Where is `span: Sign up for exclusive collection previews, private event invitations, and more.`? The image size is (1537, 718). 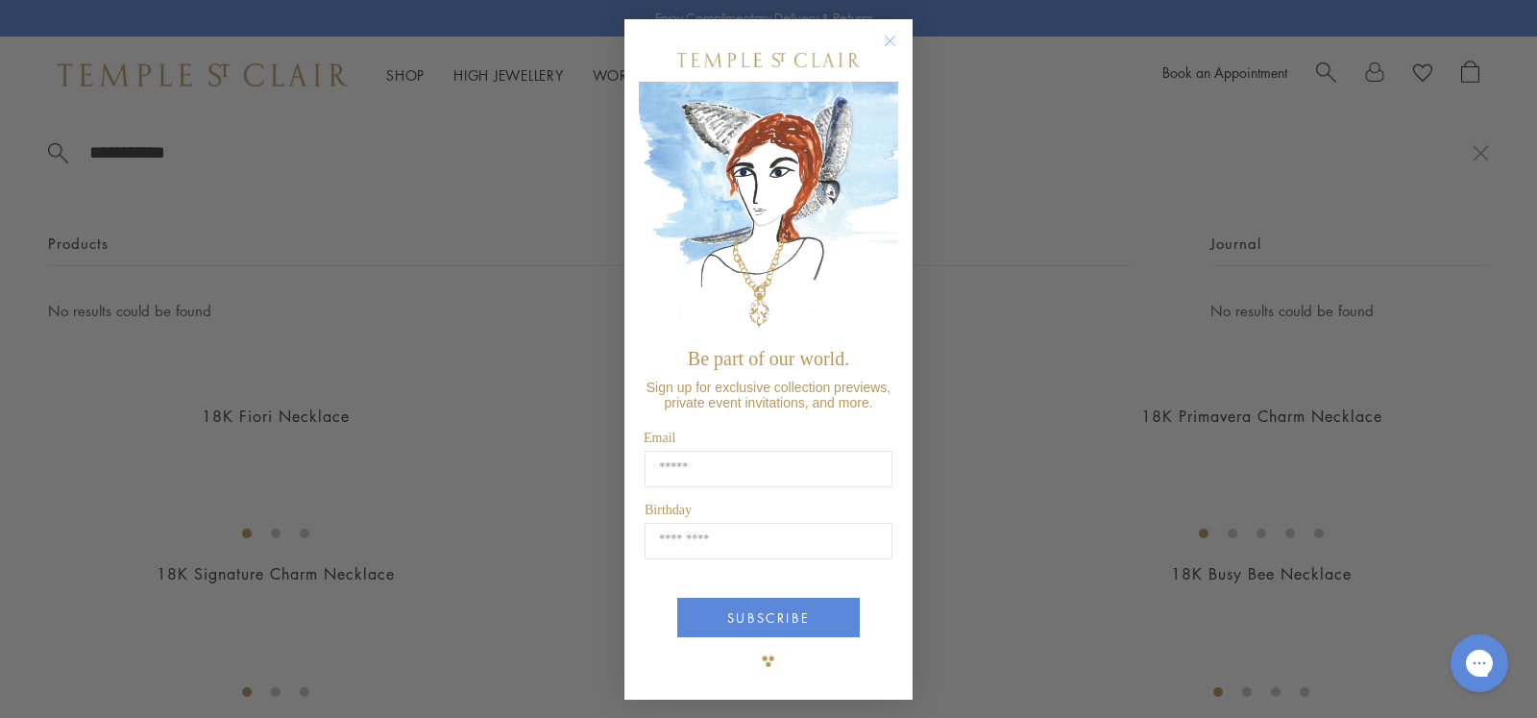
span: Sign up for exclusive collection previews, private event invitations, and more. is located at coordinates (769, 395).